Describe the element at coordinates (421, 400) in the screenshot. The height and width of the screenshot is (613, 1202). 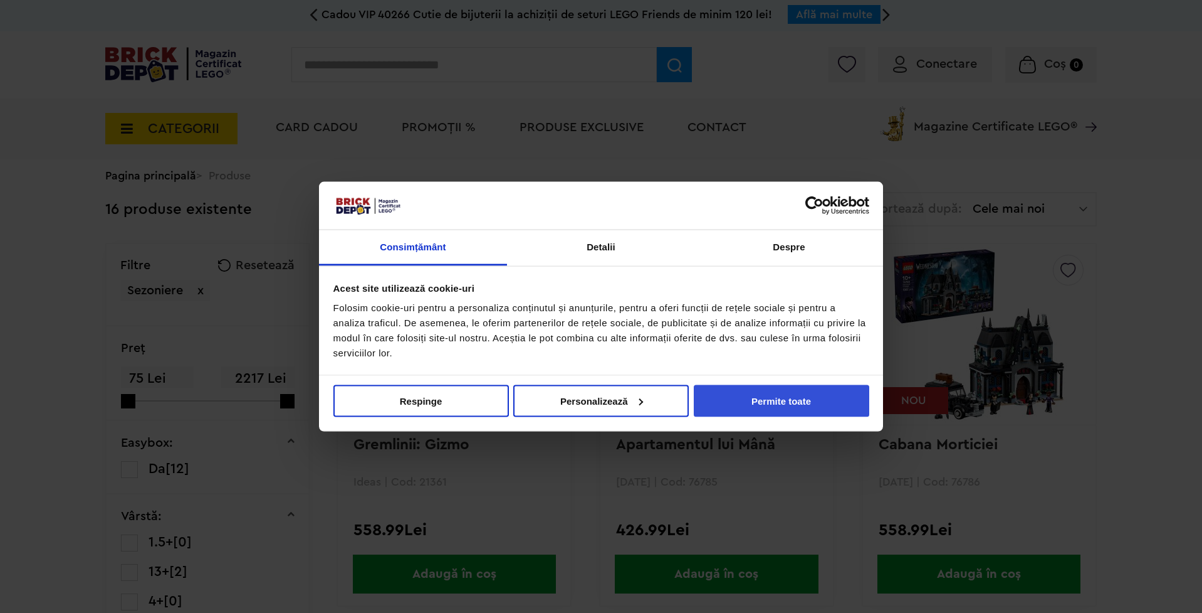
I see `button: Respinge` at that location.